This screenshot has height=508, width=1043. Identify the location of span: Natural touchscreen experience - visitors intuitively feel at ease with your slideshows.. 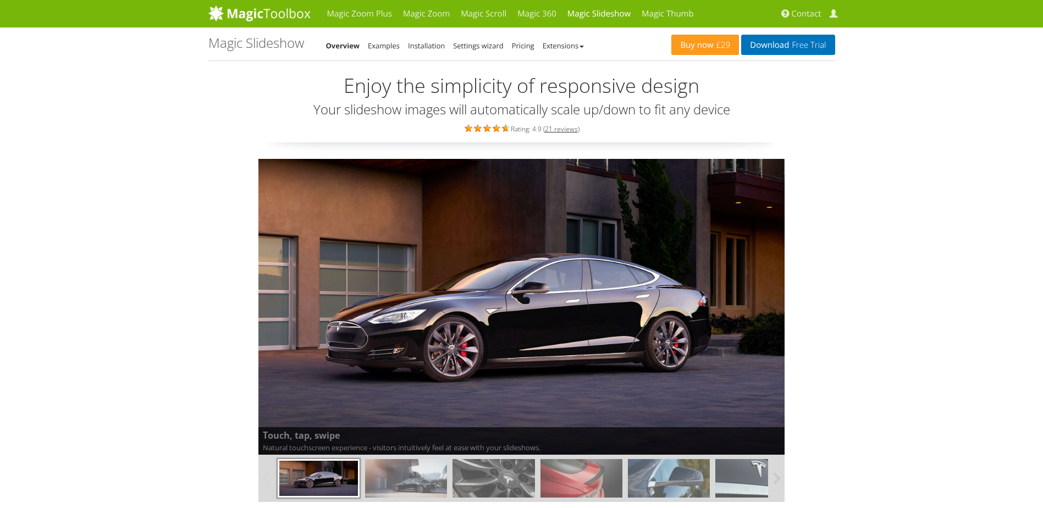
(522, 441).